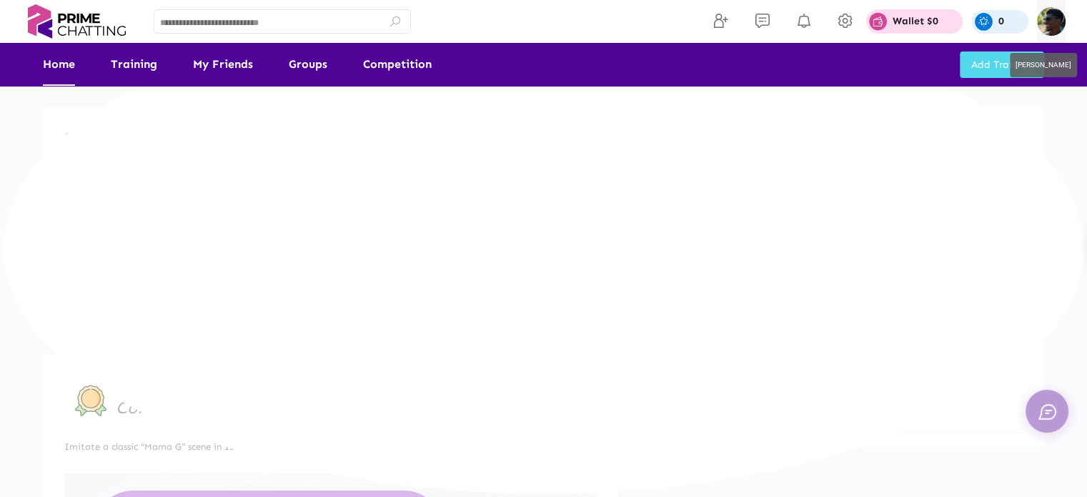 The width and height of the screenshot is (1087, 497). What do you see at coordinates (134, 64) in the screenshot?
I see `a: Training` at bounding box center [134, 64].